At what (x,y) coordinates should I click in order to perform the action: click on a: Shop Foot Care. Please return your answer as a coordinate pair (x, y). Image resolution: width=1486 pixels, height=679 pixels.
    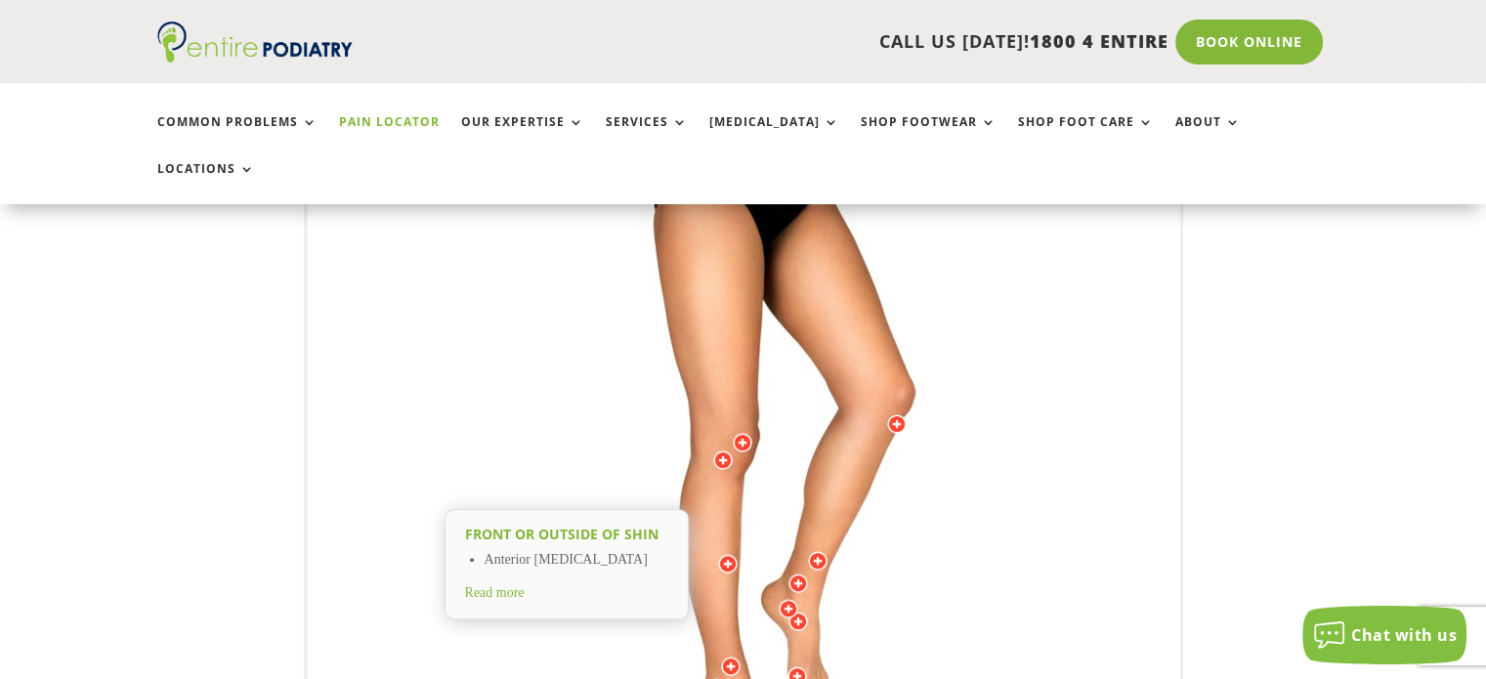
    Looking at the image, I should click on (1086, 136).